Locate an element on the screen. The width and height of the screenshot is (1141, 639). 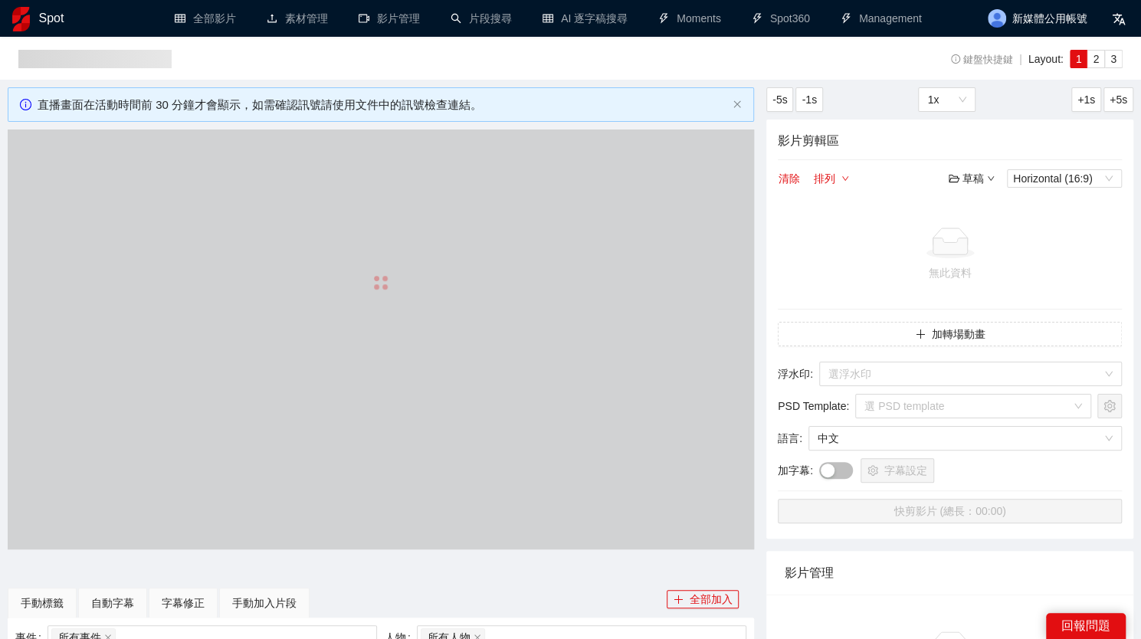
img: avatar is located at coordinates (997, 18).